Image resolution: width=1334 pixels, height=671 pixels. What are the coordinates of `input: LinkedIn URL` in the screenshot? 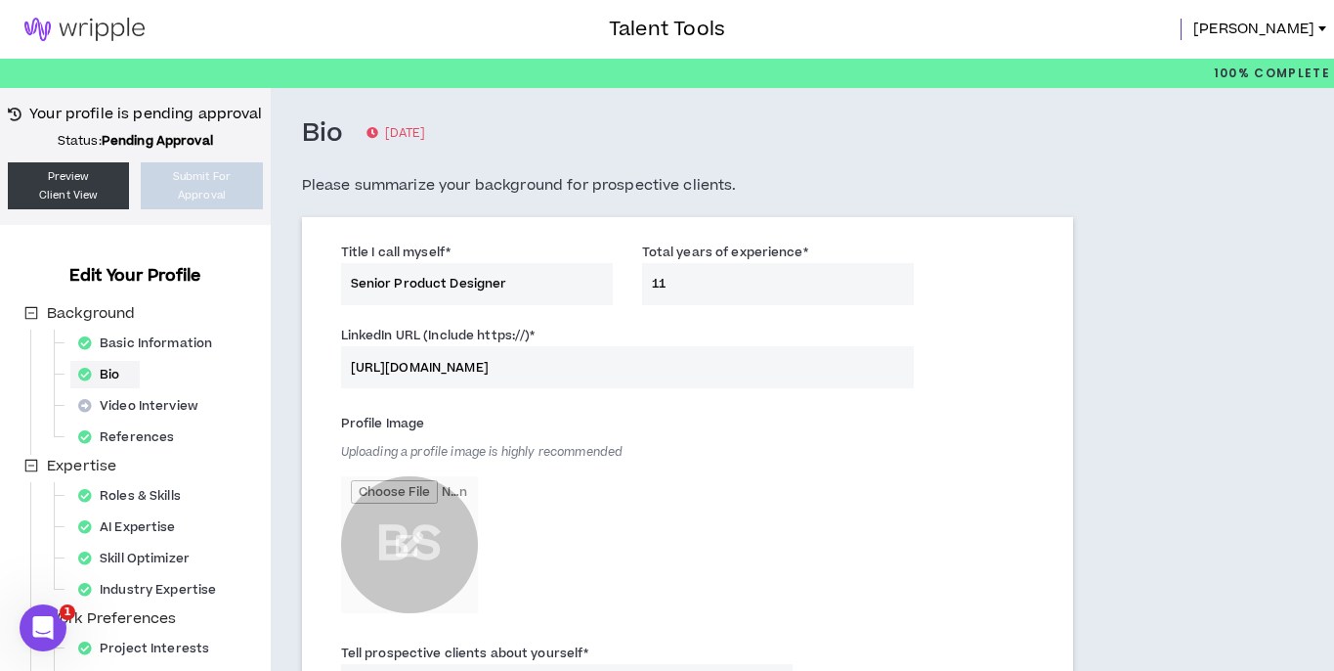 It's located at (628, 367).